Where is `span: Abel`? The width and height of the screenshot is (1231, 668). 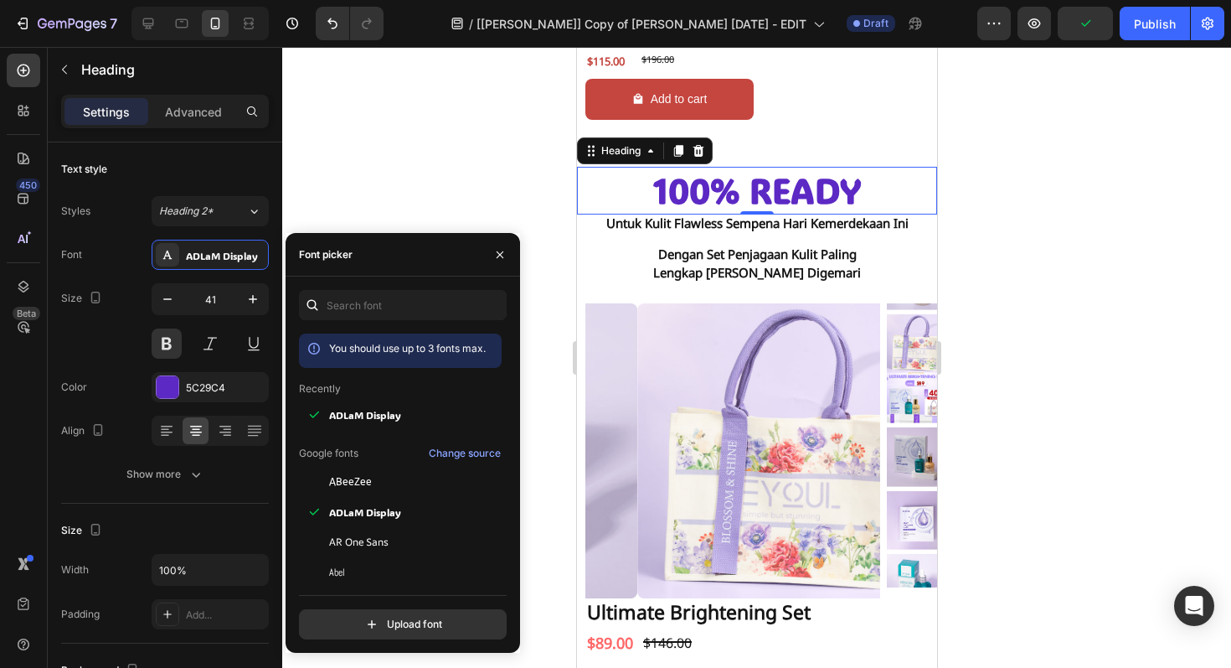
span: Abel is located at coordinates (337, 572).